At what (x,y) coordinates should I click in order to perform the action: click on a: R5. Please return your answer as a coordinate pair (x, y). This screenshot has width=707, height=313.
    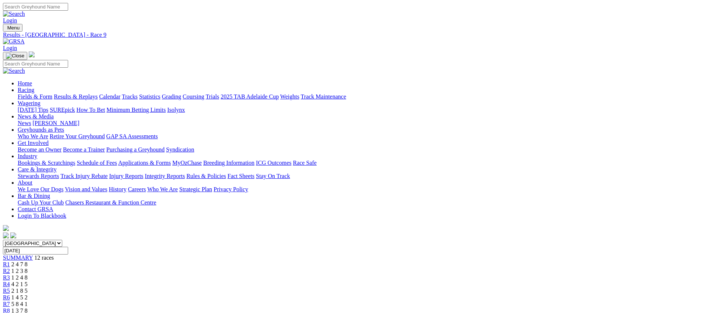
    Looking at the image, I should click on (6, 291).